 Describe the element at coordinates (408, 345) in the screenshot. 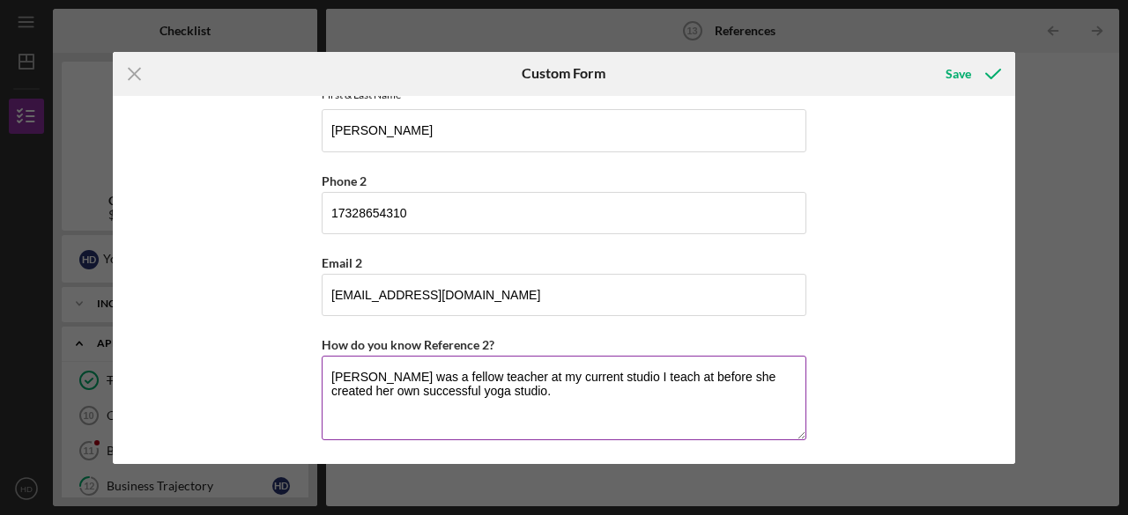

I see `label: How do you know Reference 2?` at that location.